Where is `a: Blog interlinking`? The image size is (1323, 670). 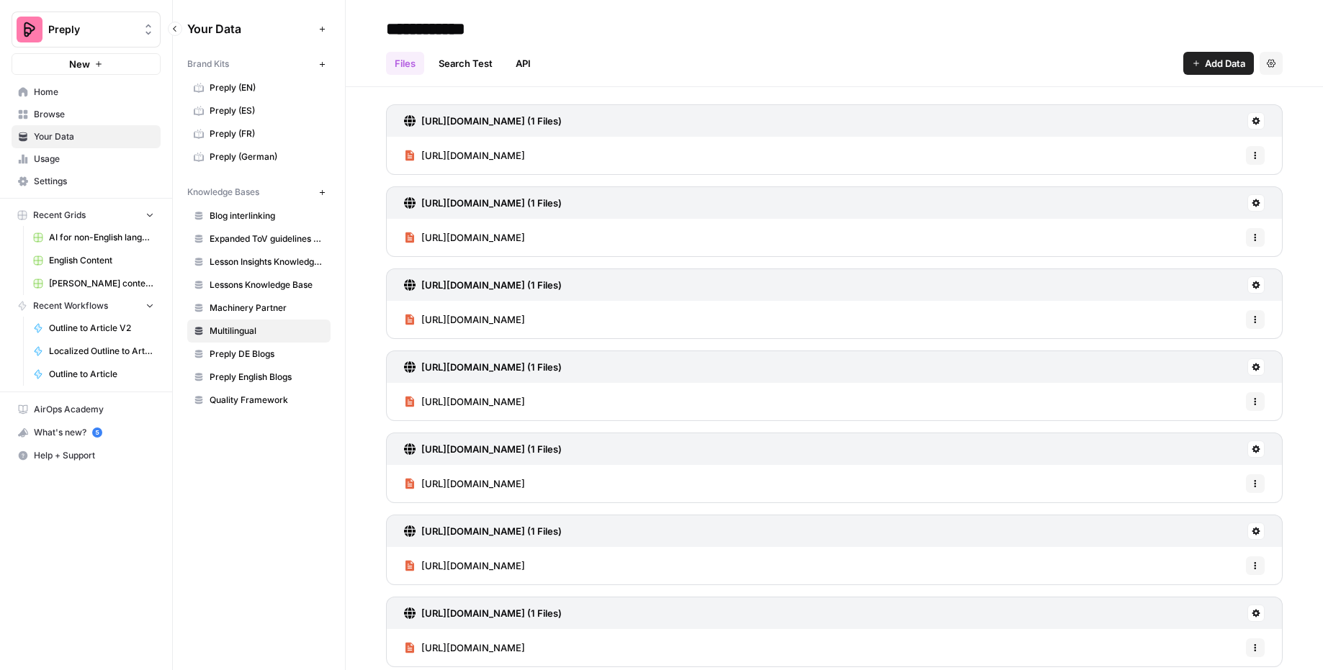 a: Blog interlinking is located at coordinates (259, 216).